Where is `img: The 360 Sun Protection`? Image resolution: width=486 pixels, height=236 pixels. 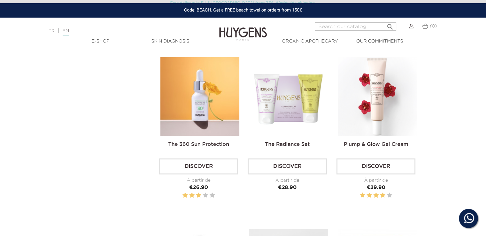
img: The 360 Sun Protection is located at coordinates (200, 96).